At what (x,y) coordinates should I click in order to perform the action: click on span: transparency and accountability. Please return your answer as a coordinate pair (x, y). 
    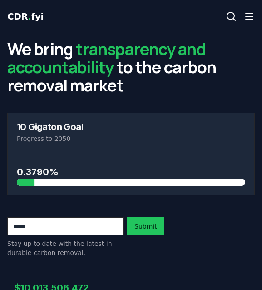
    Looking at the image, I should click on (107, 58).